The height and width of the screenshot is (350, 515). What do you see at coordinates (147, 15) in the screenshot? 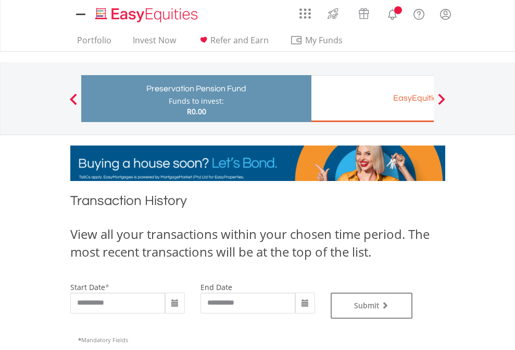
I see `img: EasyEquities_Logo.png` at bounding box center [147, 15].